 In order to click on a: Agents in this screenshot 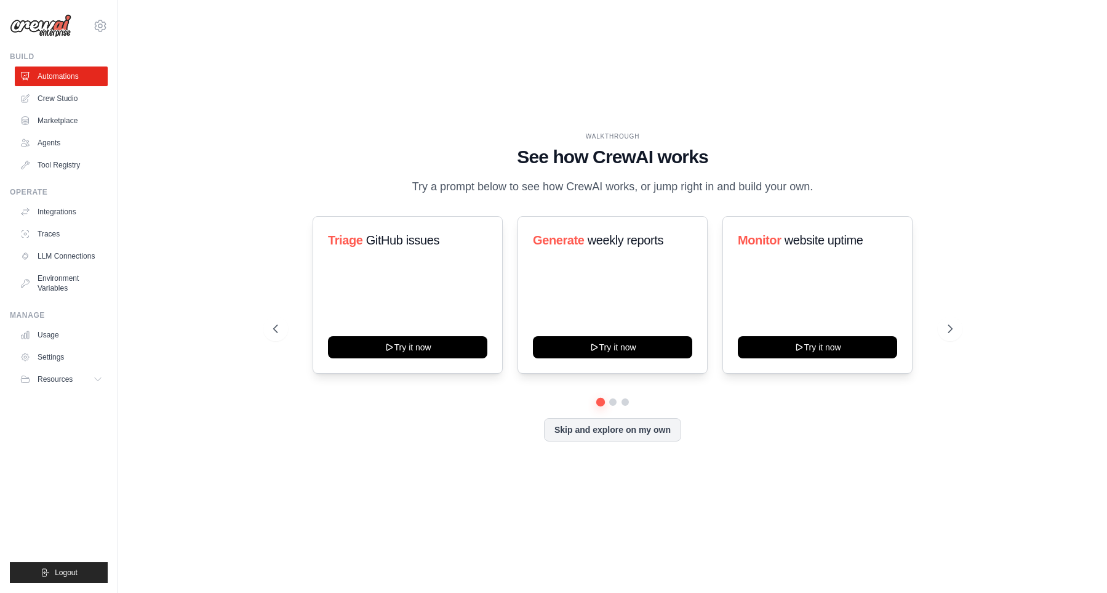, I will do `click(61, 143)`.